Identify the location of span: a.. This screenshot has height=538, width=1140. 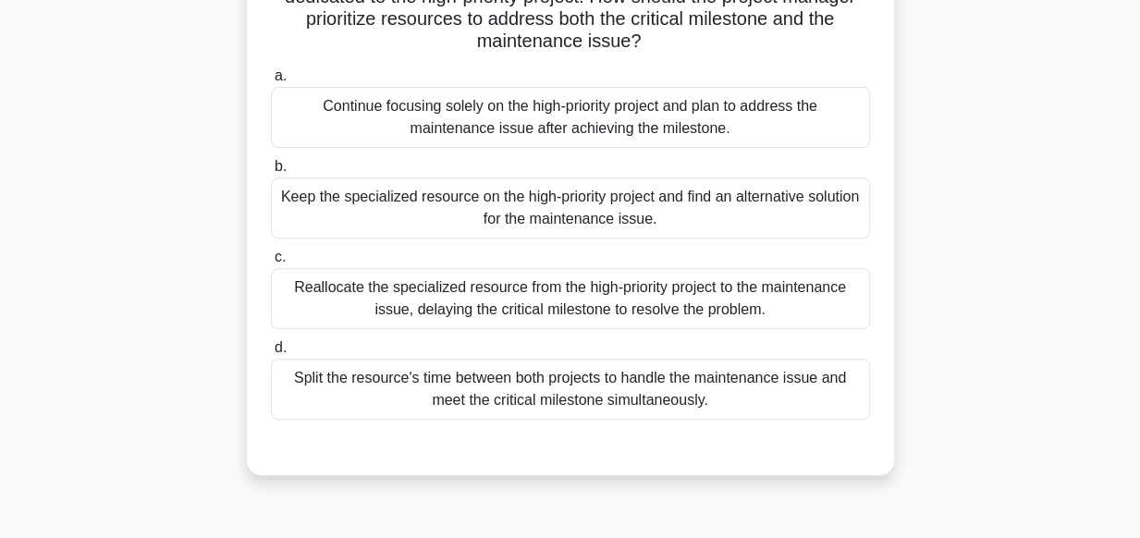
(280, 75).